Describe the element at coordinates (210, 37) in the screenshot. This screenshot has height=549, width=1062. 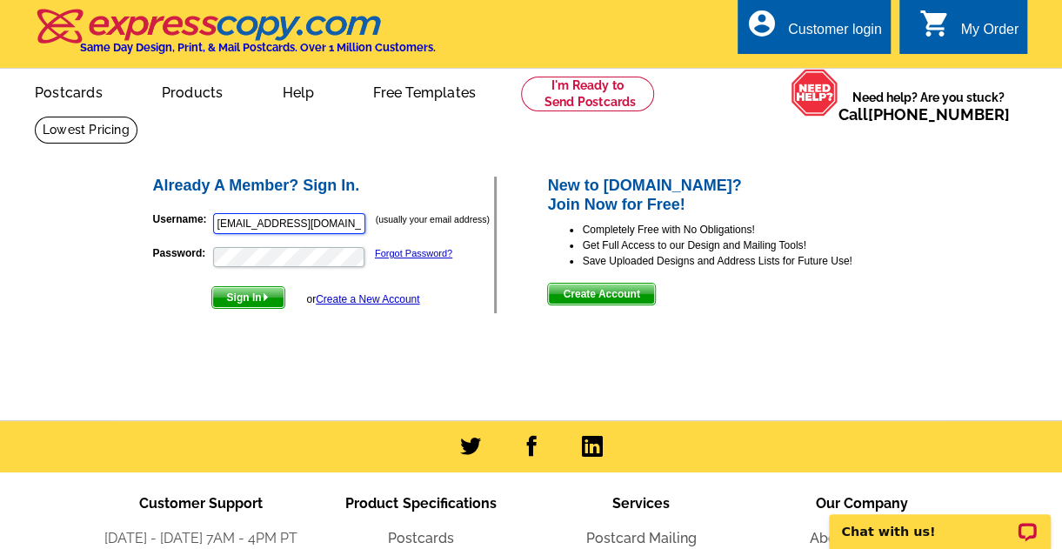
I see `button: Open LiveChat chat widget` at that location.